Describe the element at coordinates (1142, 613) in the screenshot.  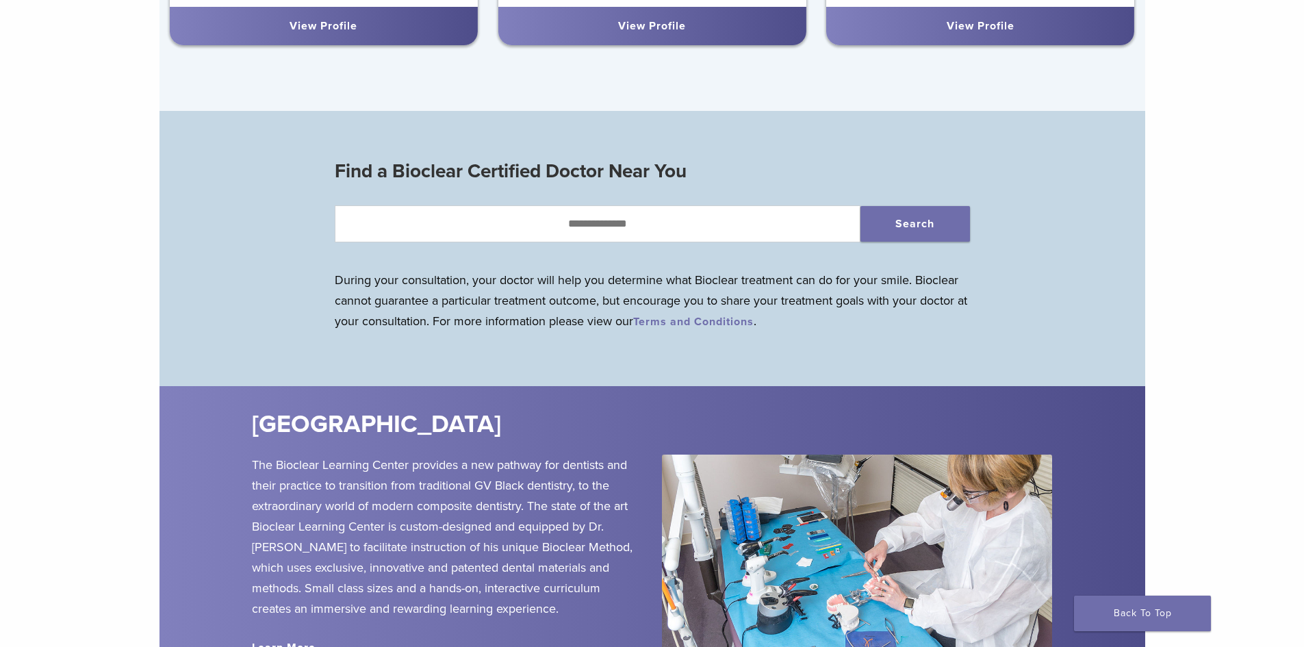
I see `a: Back To Top` at that location.